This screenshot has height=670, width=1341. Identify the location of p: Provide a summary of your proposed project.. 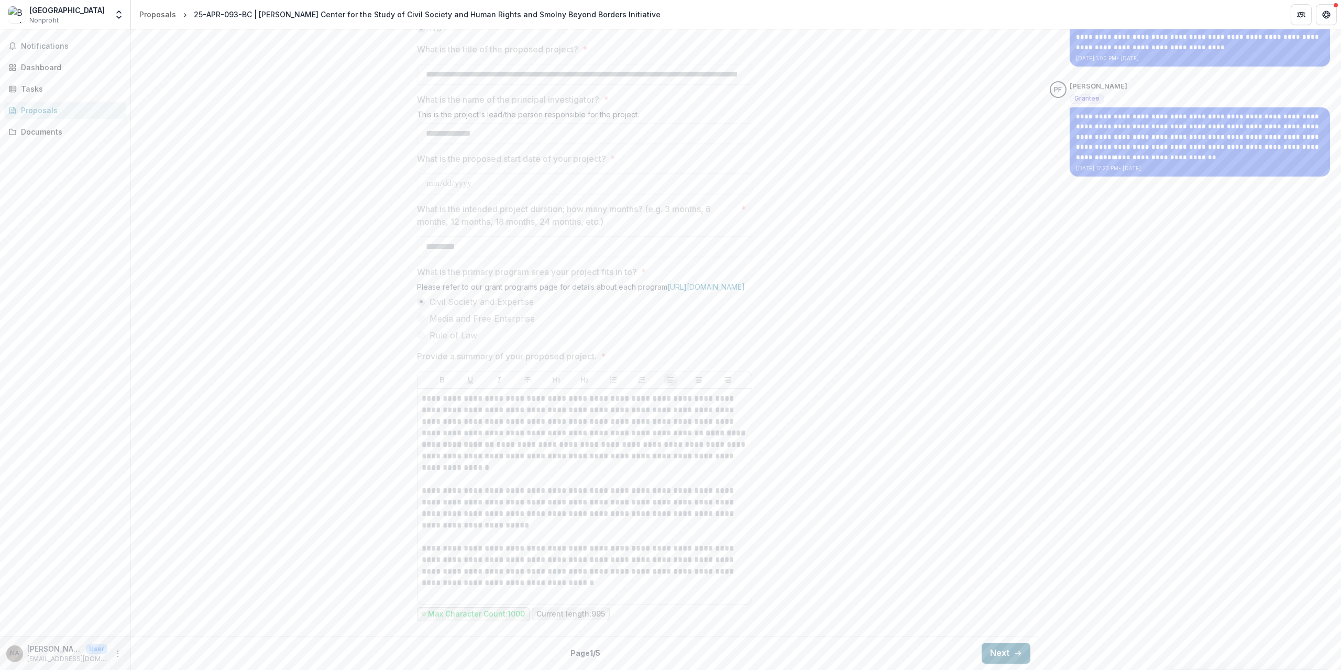
(507, 356).